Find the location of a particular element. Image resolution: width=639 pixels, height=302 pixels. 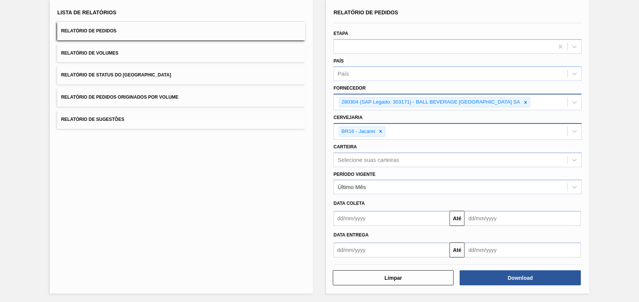

label: Fornecedor is located at coordinates (350, 88).